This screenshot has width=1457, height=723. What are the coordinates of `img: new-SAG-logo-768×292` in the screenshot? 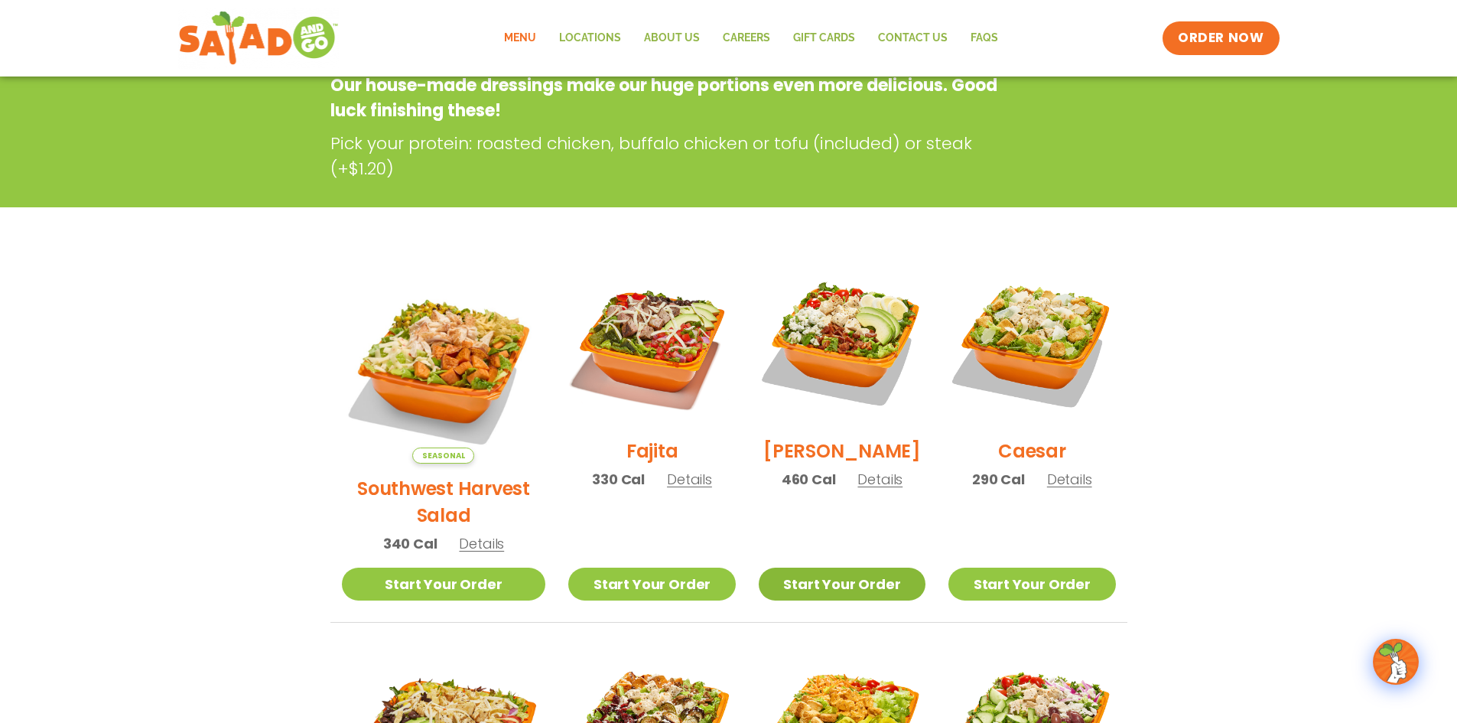 It's located at (258, 38).